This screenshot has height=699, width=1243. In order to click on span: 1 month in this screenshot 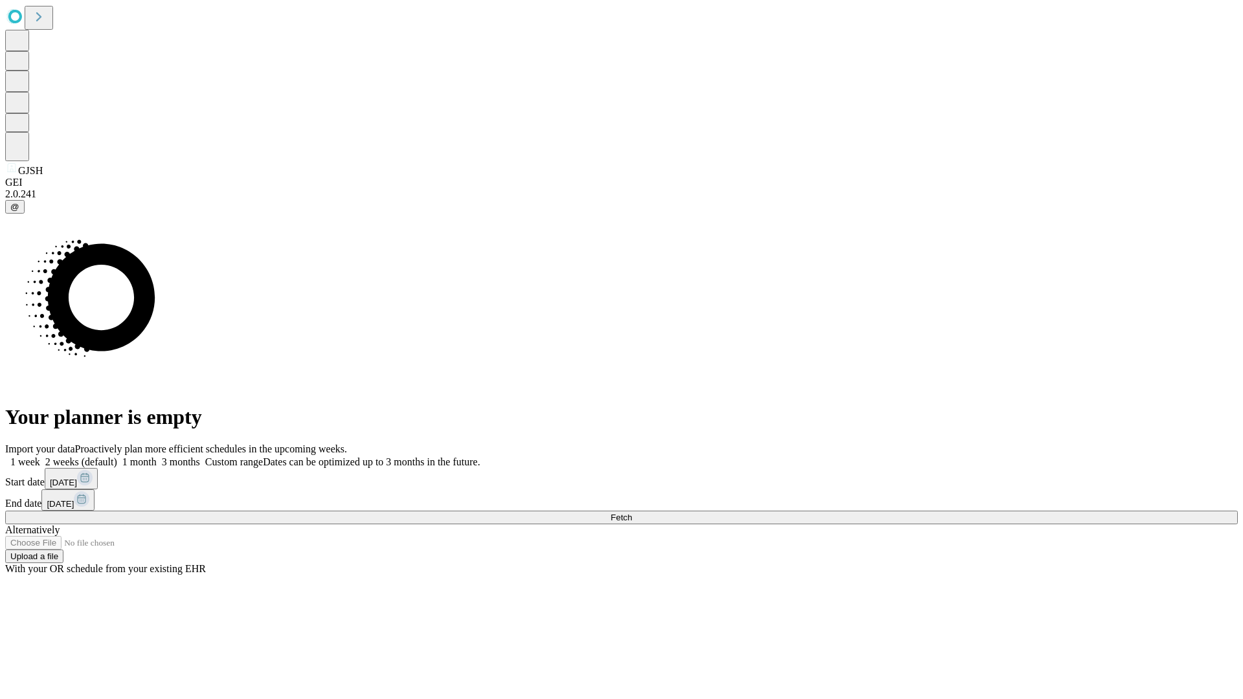, I will do `click(139, 462)`.